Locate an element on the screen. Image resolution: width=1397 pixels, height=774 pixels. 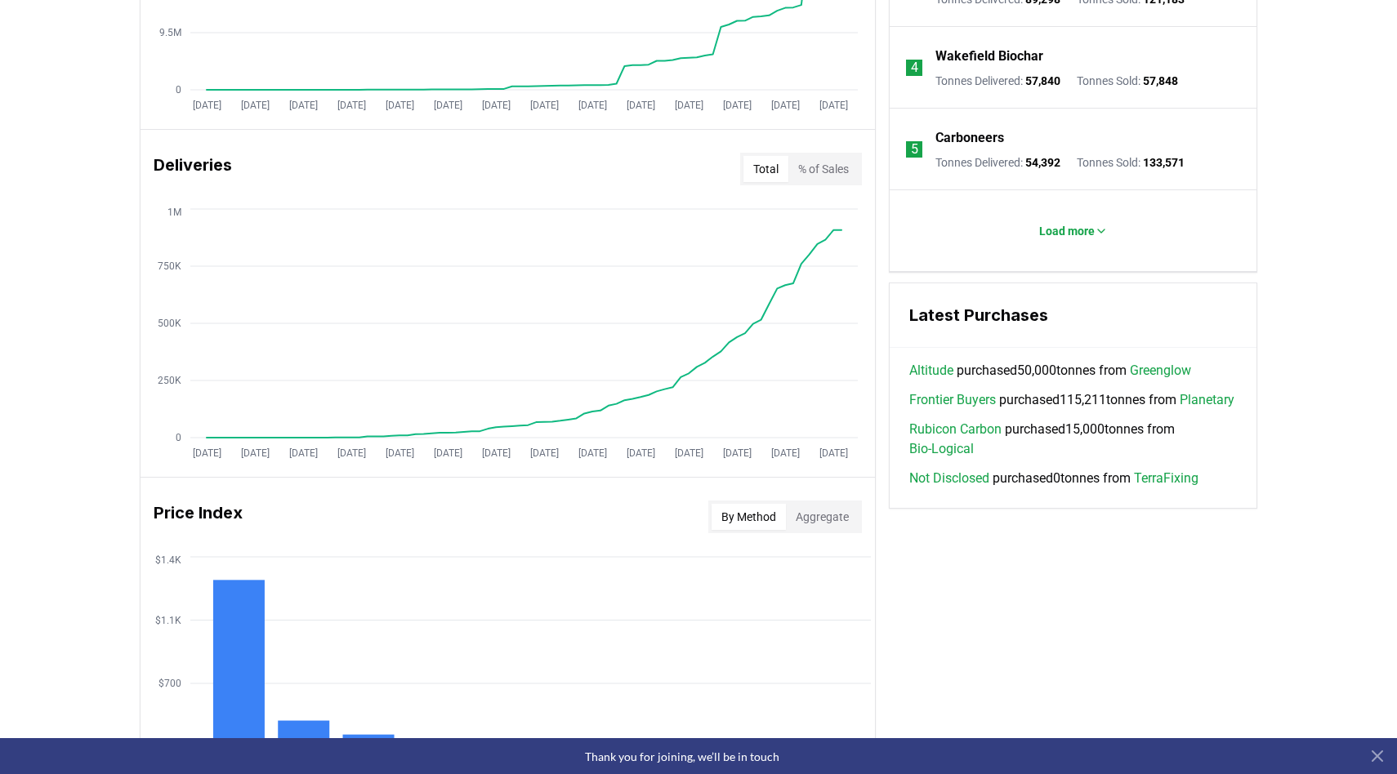
tspan: 9.5M is located at coordinates (170, 33).